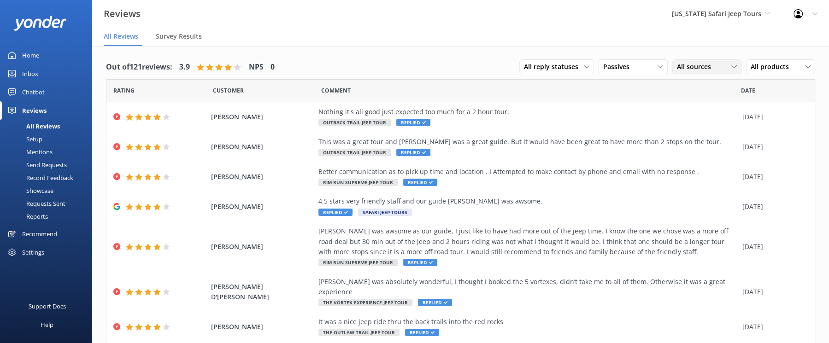  What do you see at coordinates (773, 67) in the screenshot?
I see `span: All products` at bounding box center [773, 67].